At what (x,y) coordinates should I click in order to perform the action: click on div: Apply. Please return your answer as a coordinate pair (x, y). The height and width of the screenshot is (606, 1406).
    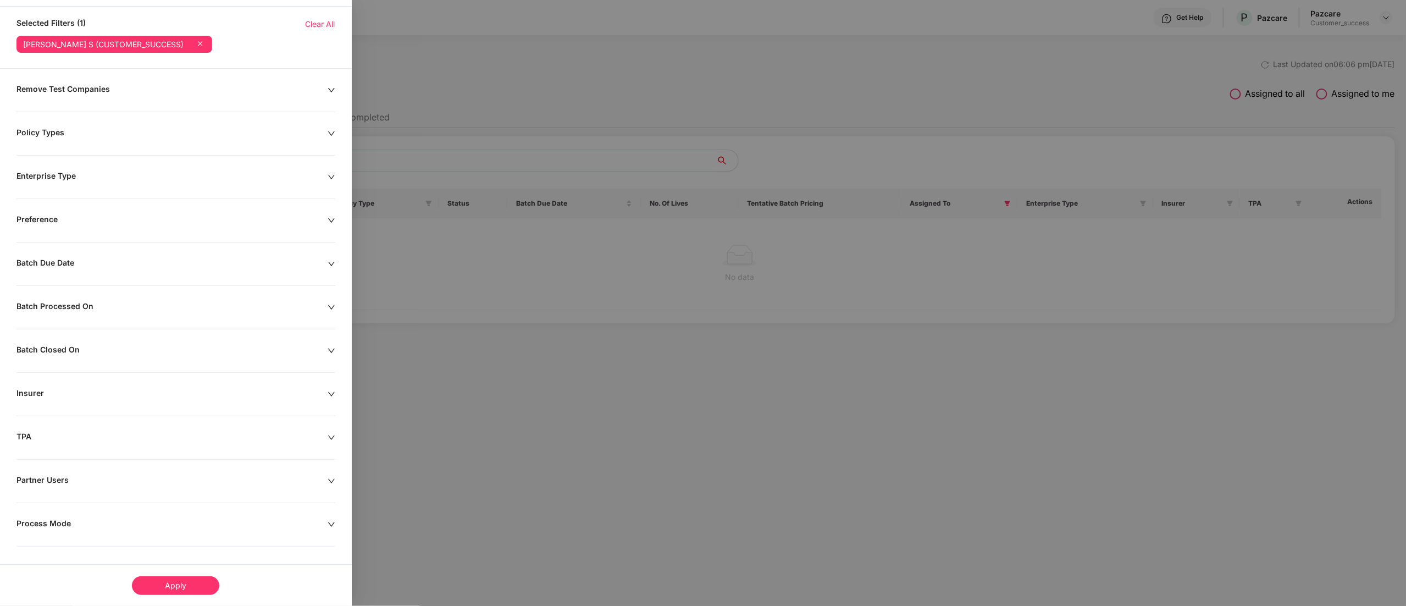
    Looking at the image, I should click on (175, 586).